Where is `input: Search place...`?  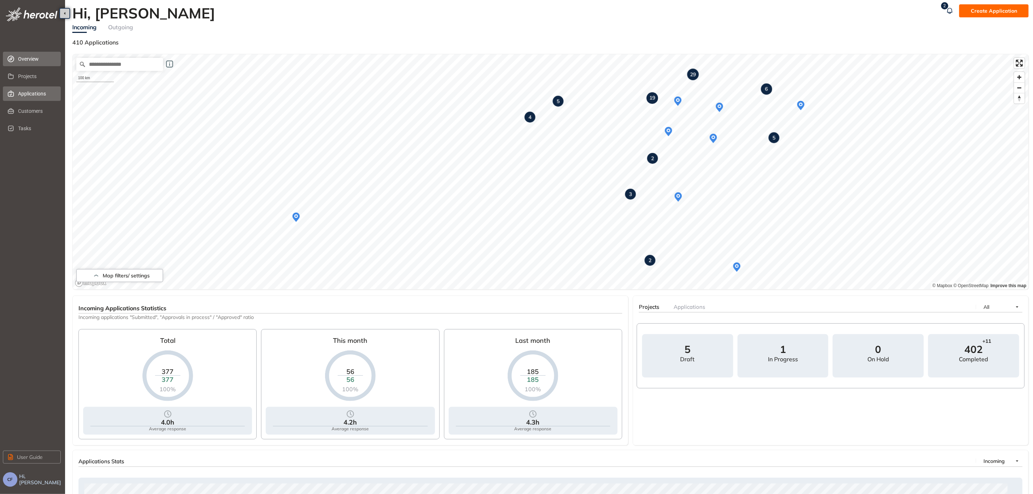
input: Search place... is located at coordinates (120, 64).